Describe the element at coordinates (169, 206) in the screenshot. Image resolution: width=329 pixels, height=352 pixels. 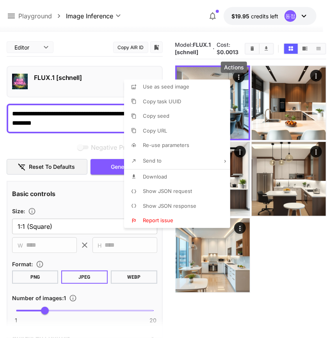
I see `span: Show JSON response` at that location.